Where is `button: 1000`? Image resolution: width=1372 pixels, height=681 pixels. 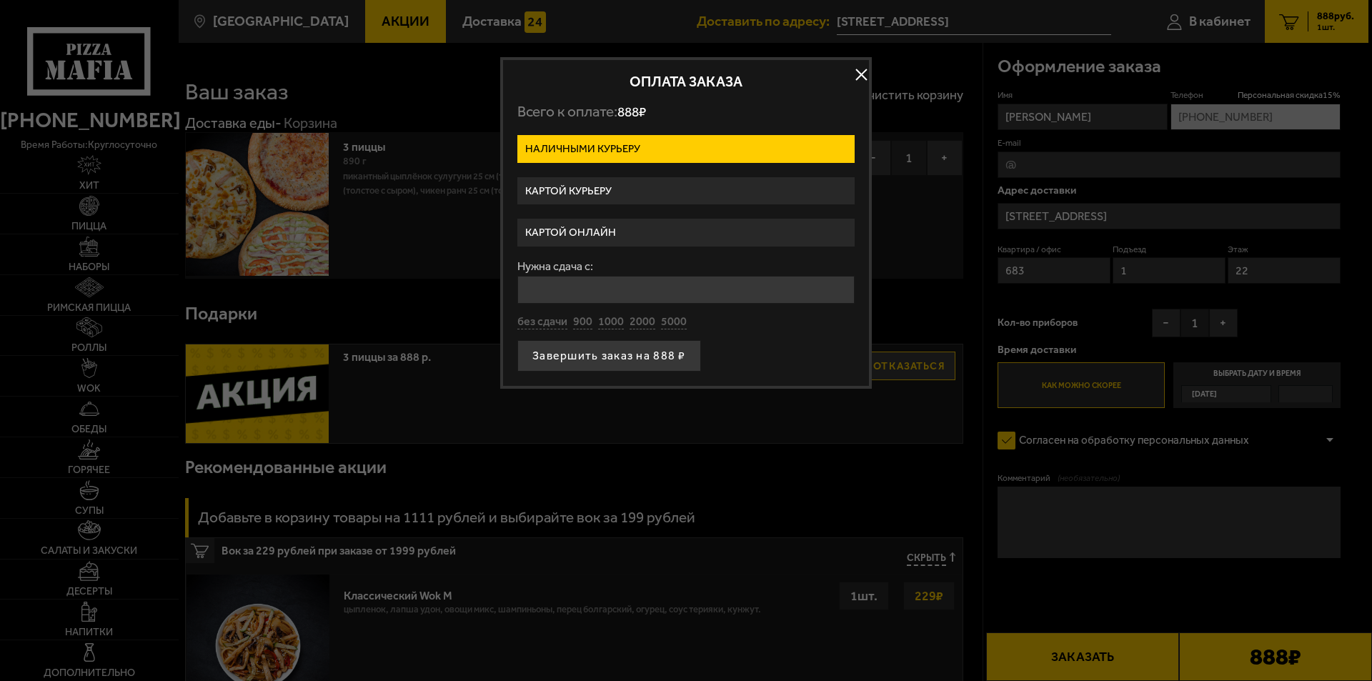 button: 1000 is located at coordinates (611, 322).